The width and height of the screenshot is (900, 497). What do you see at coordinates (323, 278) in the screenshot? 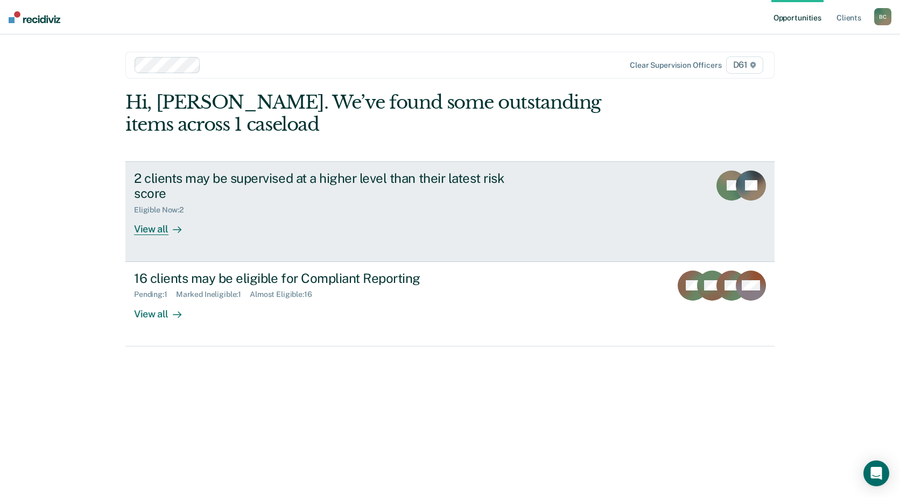
I see `div: 16 clients may be eligible for Compliant Reporting` at bounding box center [323, 278].